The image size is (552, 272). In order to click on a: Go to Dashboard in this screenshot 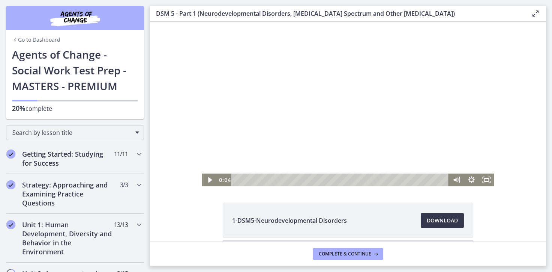, I will do `click(36, 40)`.